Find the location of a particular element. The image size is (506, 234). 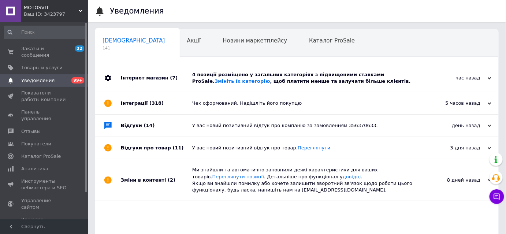

span: (318) is located at coordinates (156, 103).